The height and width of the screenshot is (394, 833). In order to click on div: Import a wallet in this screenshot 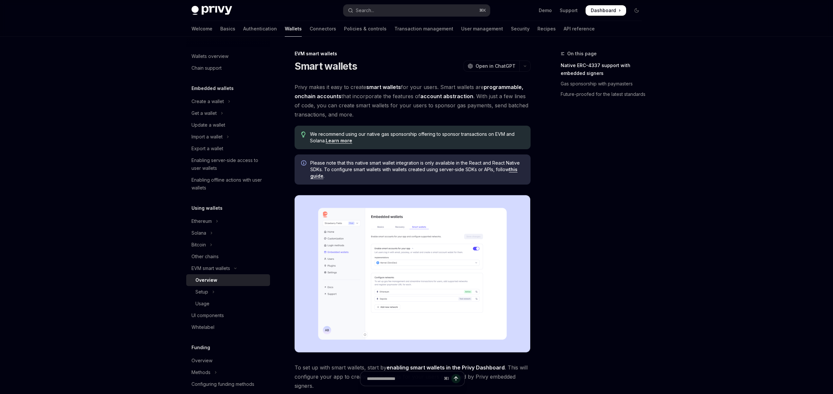, I will do `click(207, 137)`.